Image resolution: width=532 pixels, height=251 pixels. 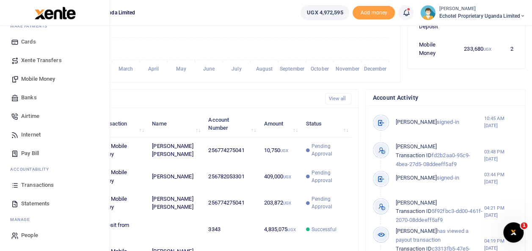 I want to click on td: 2, so click(x=507, y=49).